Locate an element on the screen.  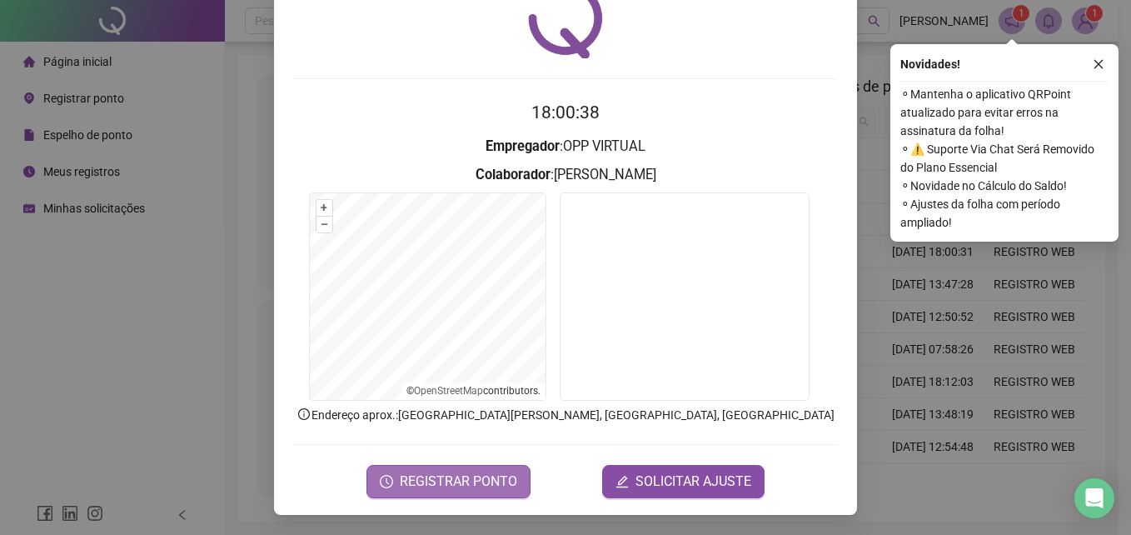
li: © contributors. is located at coordinates (473, 391).